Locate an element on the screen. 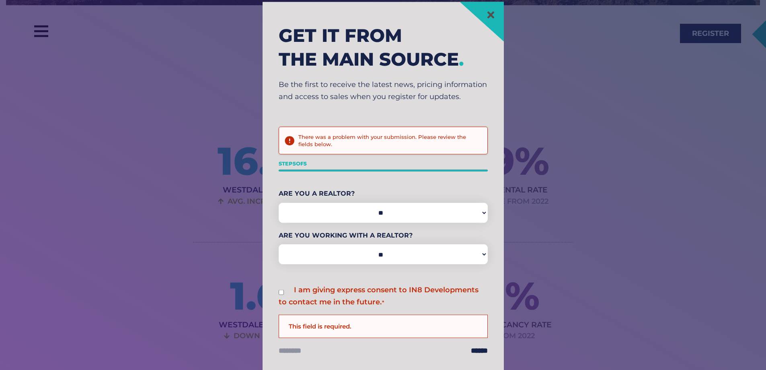 Image resolution: width=766 pixels, height=370 pixels. p: Step of is located at coordinates (383, 164).